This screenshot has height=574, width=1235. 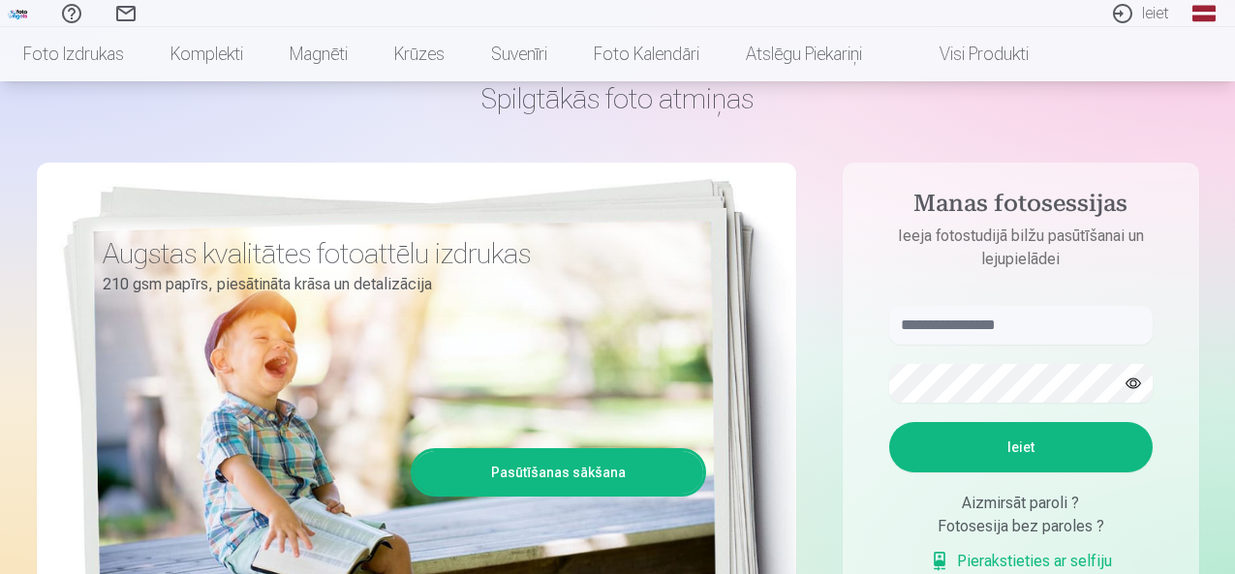 What do you see at coordinates (1021, 562) in the screenshot?
I see `a: Pierakstieties ar selfiju` at bounding box center [1021, 562].